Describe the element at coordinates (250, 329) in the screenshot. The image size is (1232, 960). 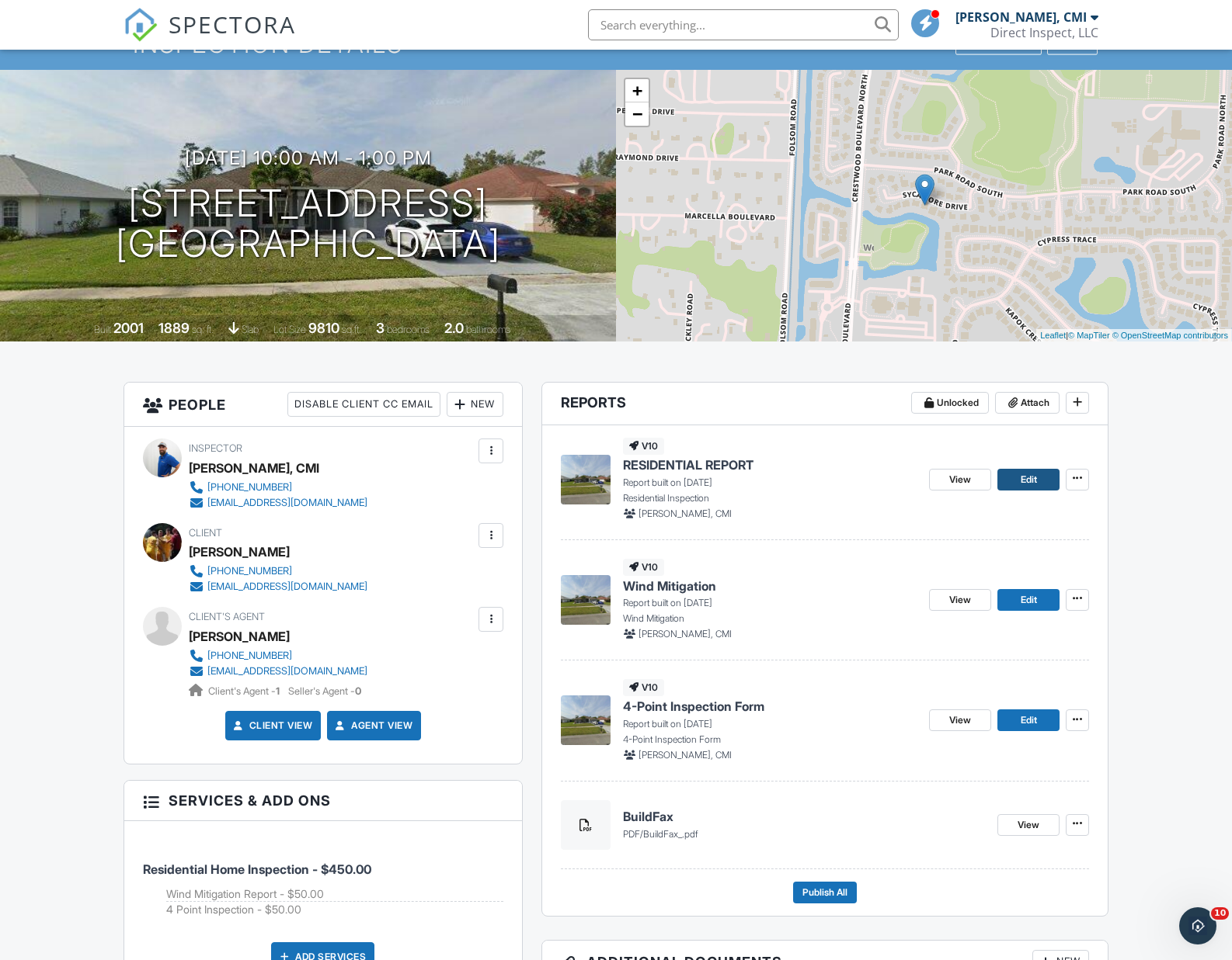
I see `span: slab` at that location.